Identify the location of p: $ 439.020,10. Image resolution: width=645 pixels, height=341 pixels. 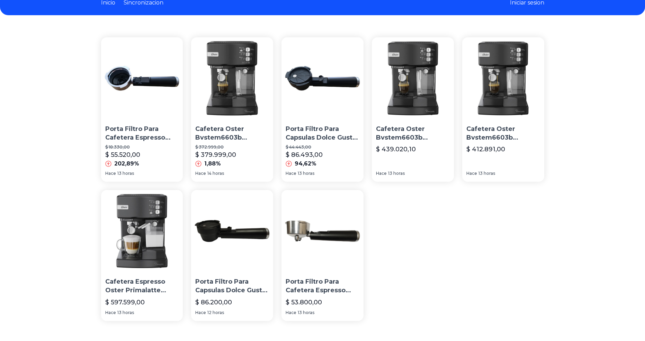
(395, 149).